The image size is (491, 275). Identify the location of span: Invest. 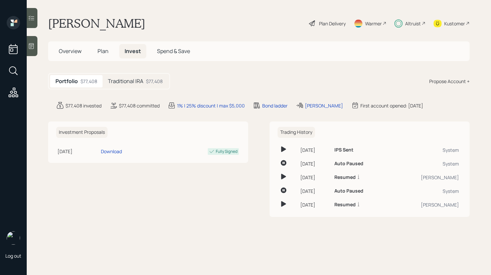
(133, 51).